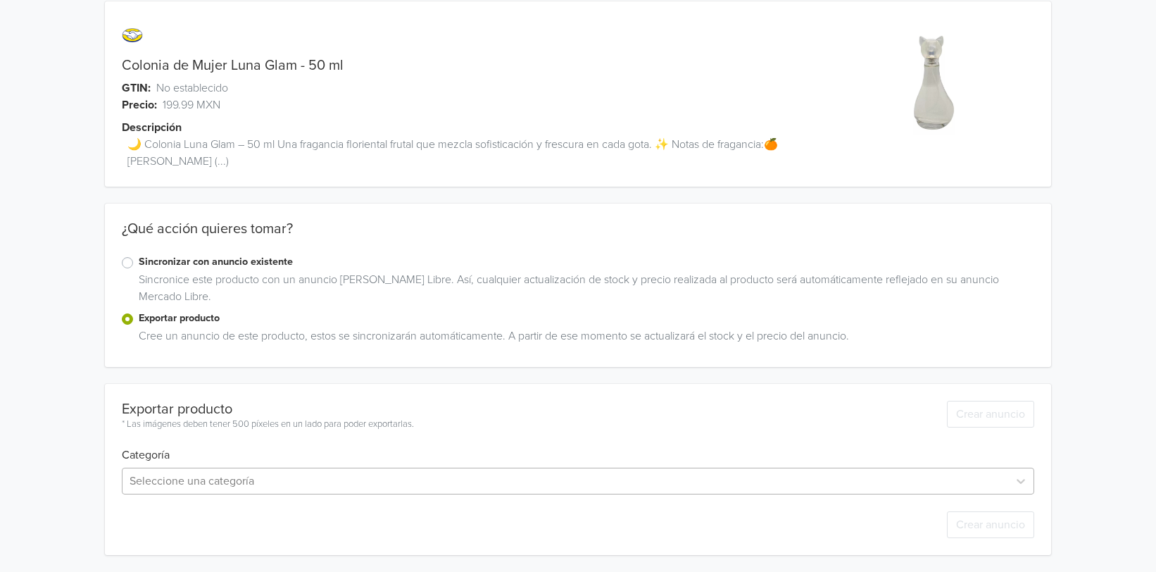 This screenshot has height=572, width=1156. What do you see at coordinates (268, 425) in the screenshot?
I see `div: * Las imágenes deben tener 500 píxeles en un lado para poder exportarlas.` at bounding box center [268, 425].